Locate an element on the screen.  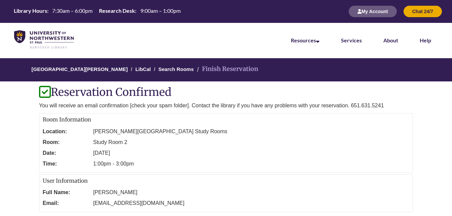
a: LibCal is located at coordinates (143, 69).